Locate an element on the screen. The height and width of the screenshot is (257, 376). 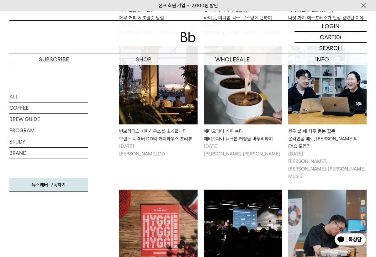
a: SHOP is located at coordinates (143, 59).